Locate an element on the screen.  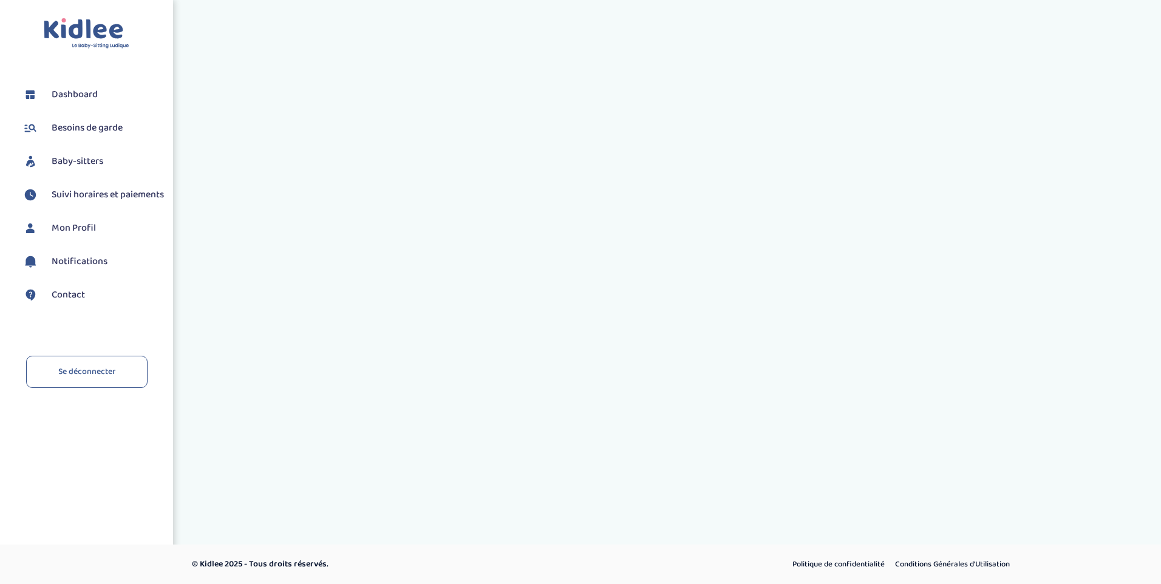
a: Contact is located at coordinates (92, 295).